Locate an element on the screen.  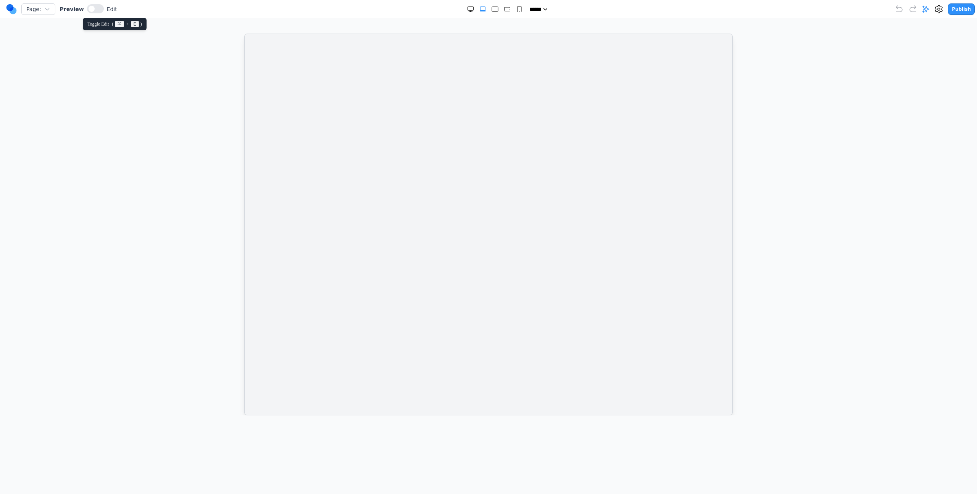
button: Page: is located at coordinates (38, 9).